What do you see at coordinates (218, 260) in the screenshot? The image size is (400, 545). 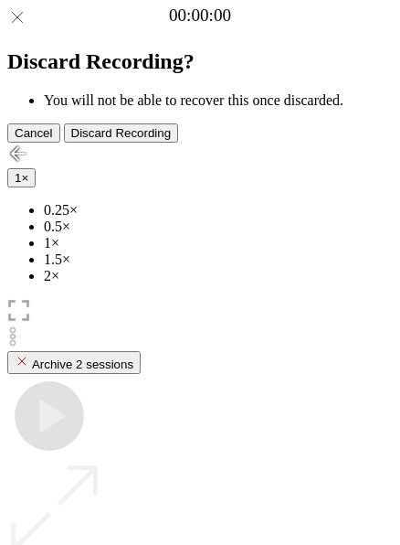 I see `li: 1.5×` at bounding box center [218, 260].